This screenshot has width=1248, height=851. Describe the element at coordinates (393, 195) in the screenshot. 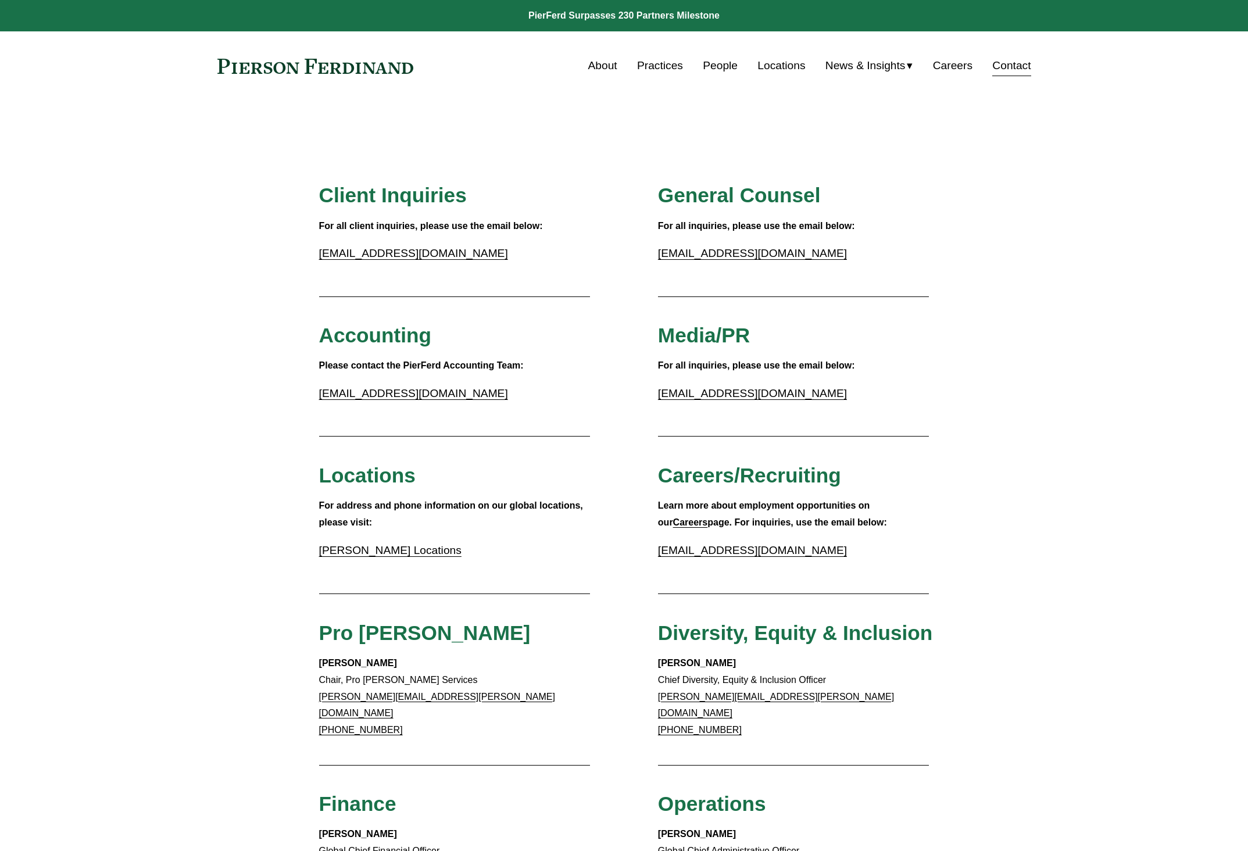

I see `span: Client Inquiries` at that location.